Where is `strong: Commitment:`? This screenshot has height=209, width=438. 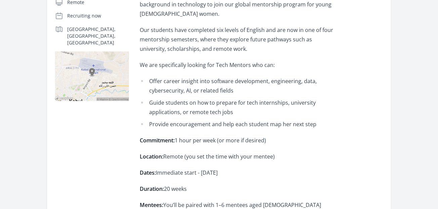
strong: Commitment: is located at coordinates (157, 140).